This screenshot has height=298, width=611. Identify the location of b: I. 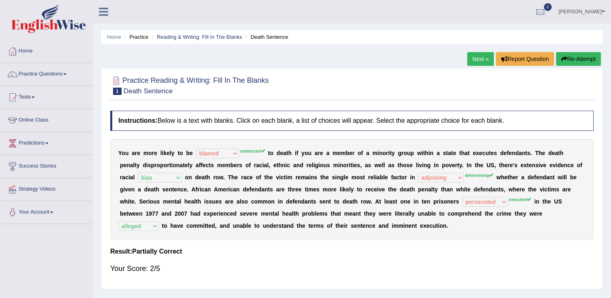
(468, 165).